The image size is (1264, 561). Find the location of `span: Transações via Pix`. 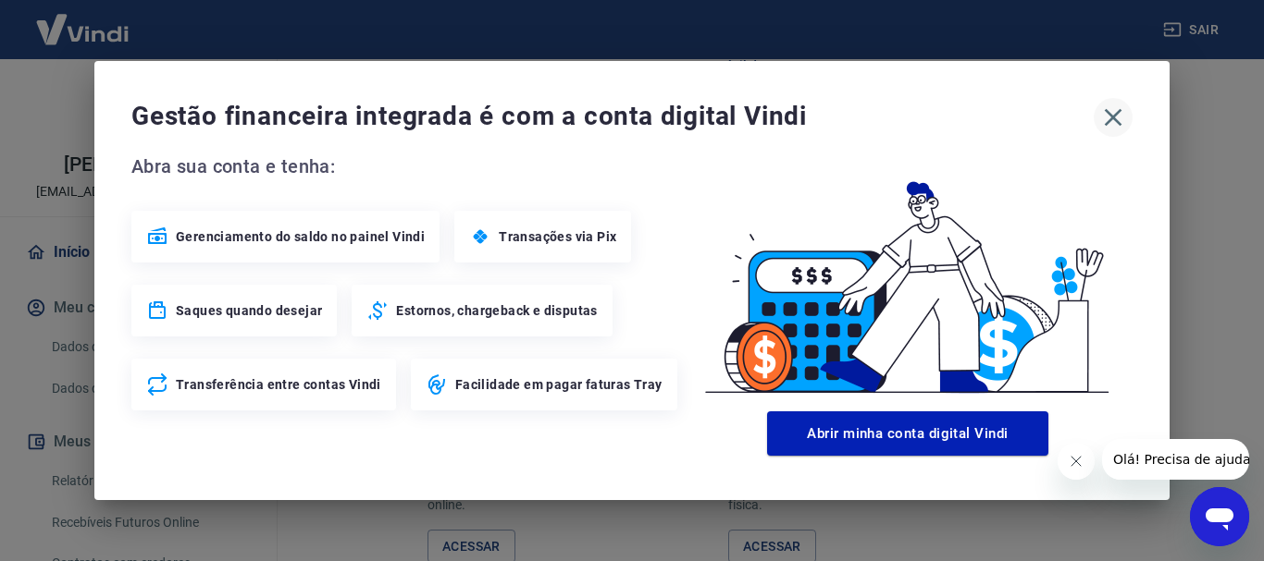

span: Transações via Pix is located at coordinates (557, 237).